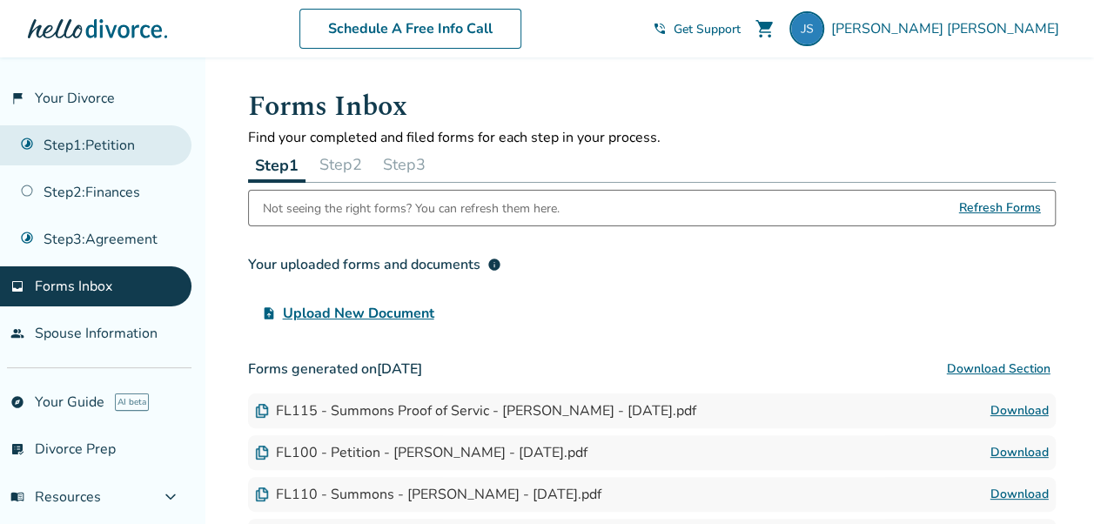  I want to click on button: Download Section, so click(998, 369).